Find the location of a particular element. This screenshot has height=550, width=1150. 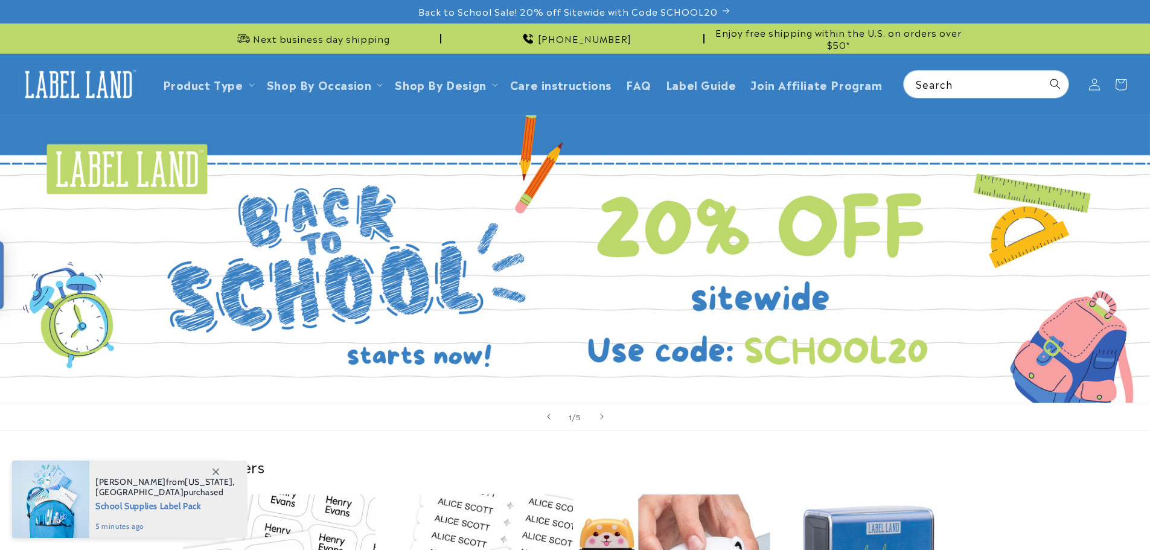

span: Care instructions is located at coordinates (561, 84).